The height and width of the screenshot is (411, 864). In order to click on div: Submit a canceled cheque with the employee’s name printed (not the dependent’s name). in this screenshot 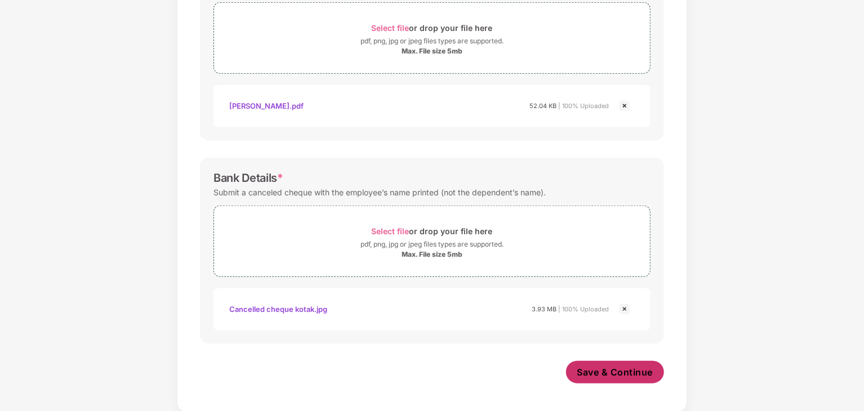, I will do `click(379, 192)`.